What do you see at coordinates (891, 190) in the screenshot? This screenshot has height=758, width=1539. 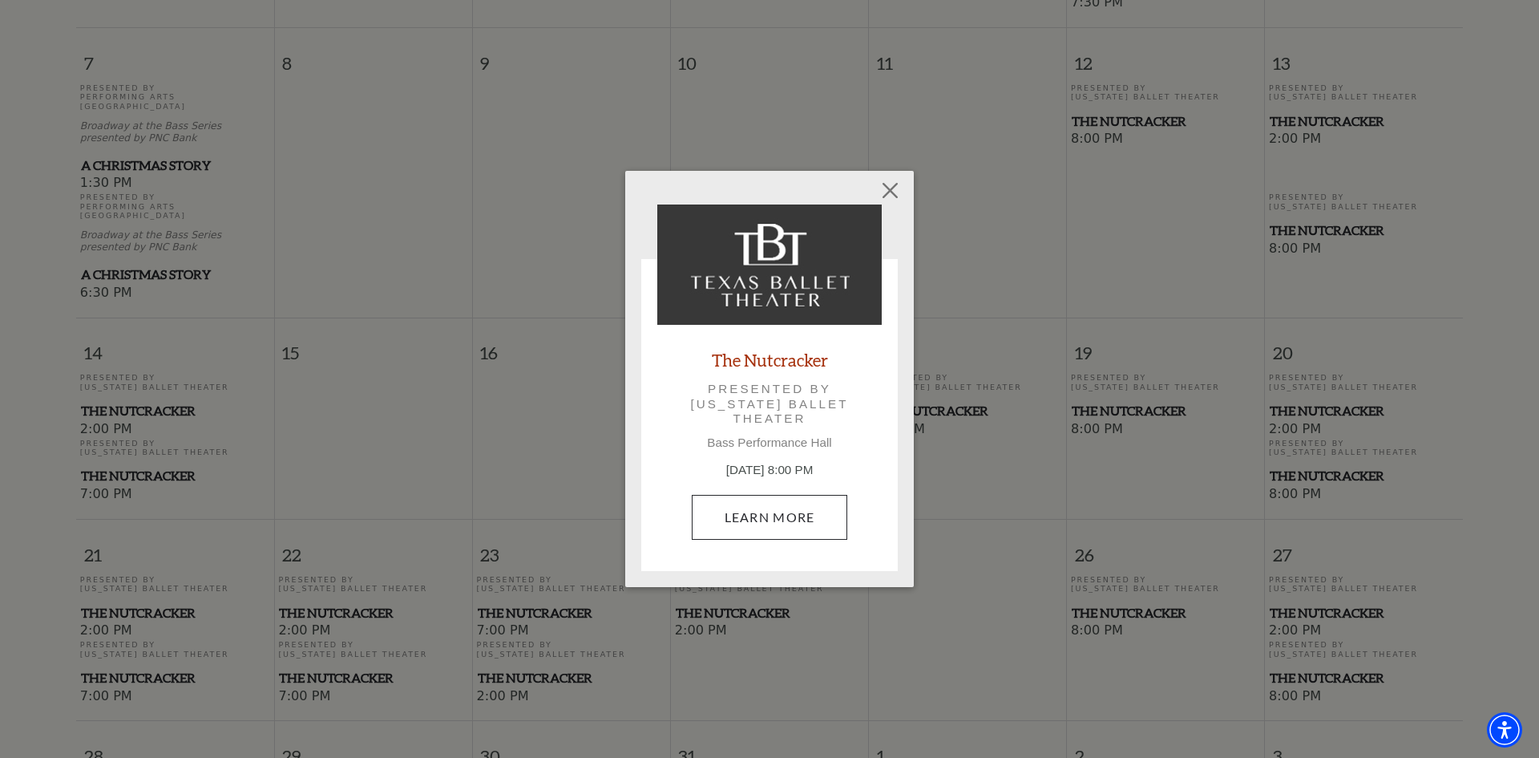 I see `button: Close` at bounding box center [891, 190].